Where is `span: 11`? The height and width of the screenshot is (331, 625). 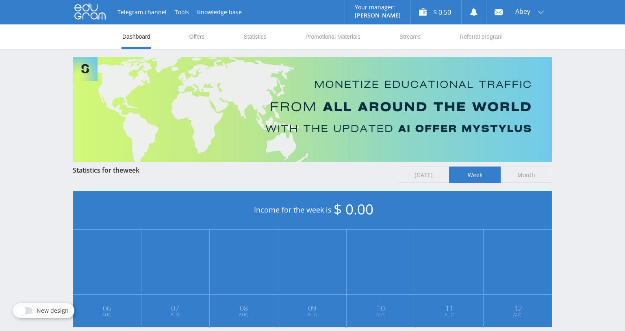
span: 11 is located at coordinates (450, 308).